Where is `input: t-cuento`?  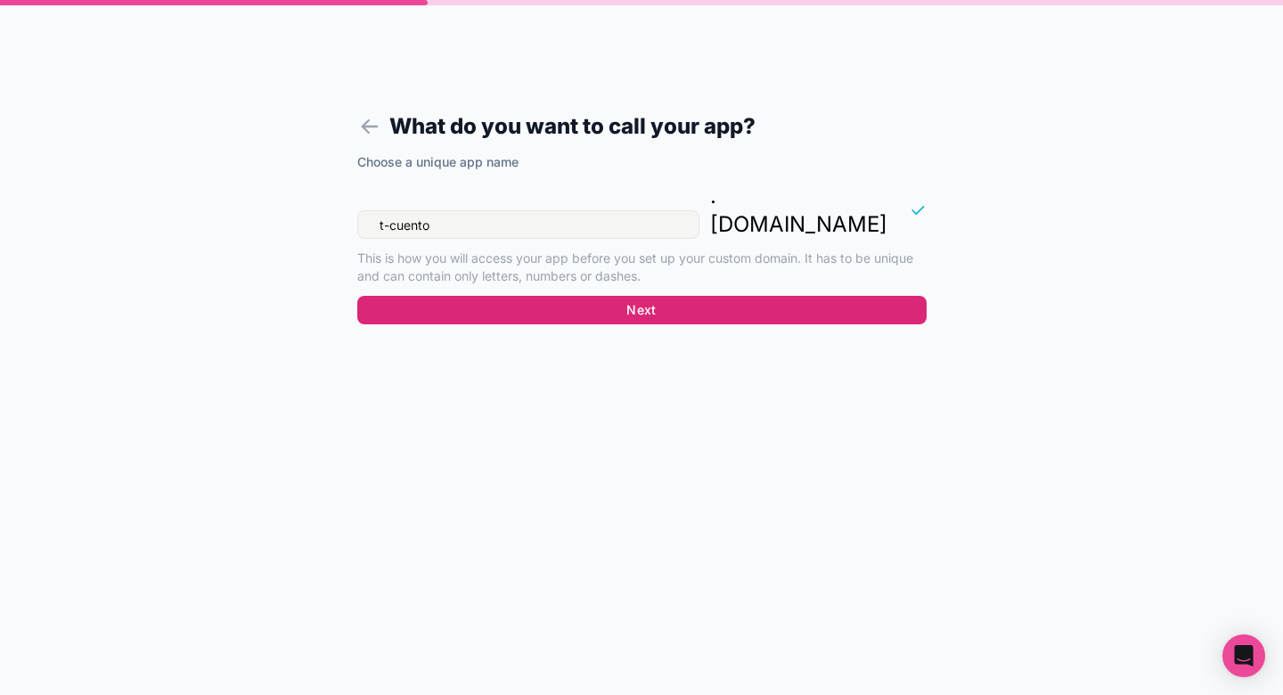
input: t-cuento is located at coordinates (529, 225).